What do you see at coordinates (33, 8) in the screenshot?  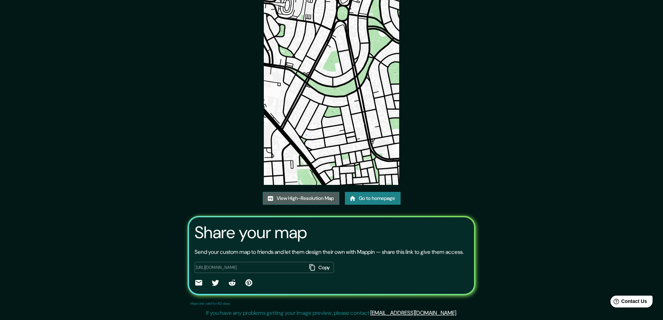 I see `span: Contact Us` at bounding box center [33, 8].